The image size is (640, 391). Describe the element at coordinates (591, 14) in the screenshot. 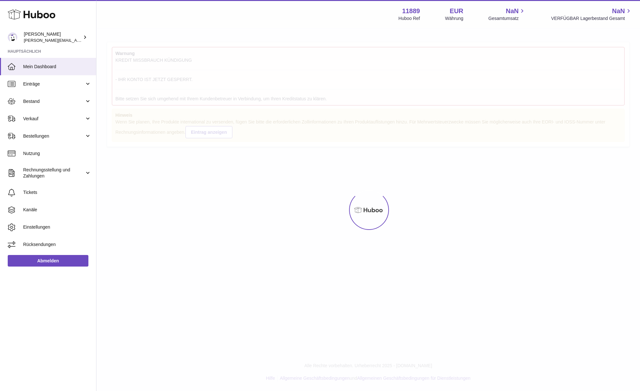

I see `a: NaN VERFÜGBAR Lagerbestand Gesamt` at that location.